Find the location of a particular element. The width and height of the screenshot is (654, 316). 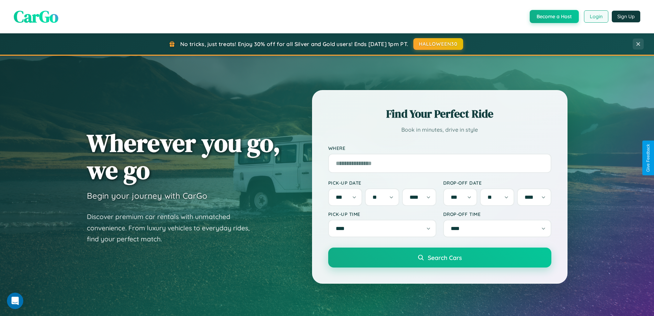

h3: Begin your journey with CarGo is located at coordinates (147, 195).